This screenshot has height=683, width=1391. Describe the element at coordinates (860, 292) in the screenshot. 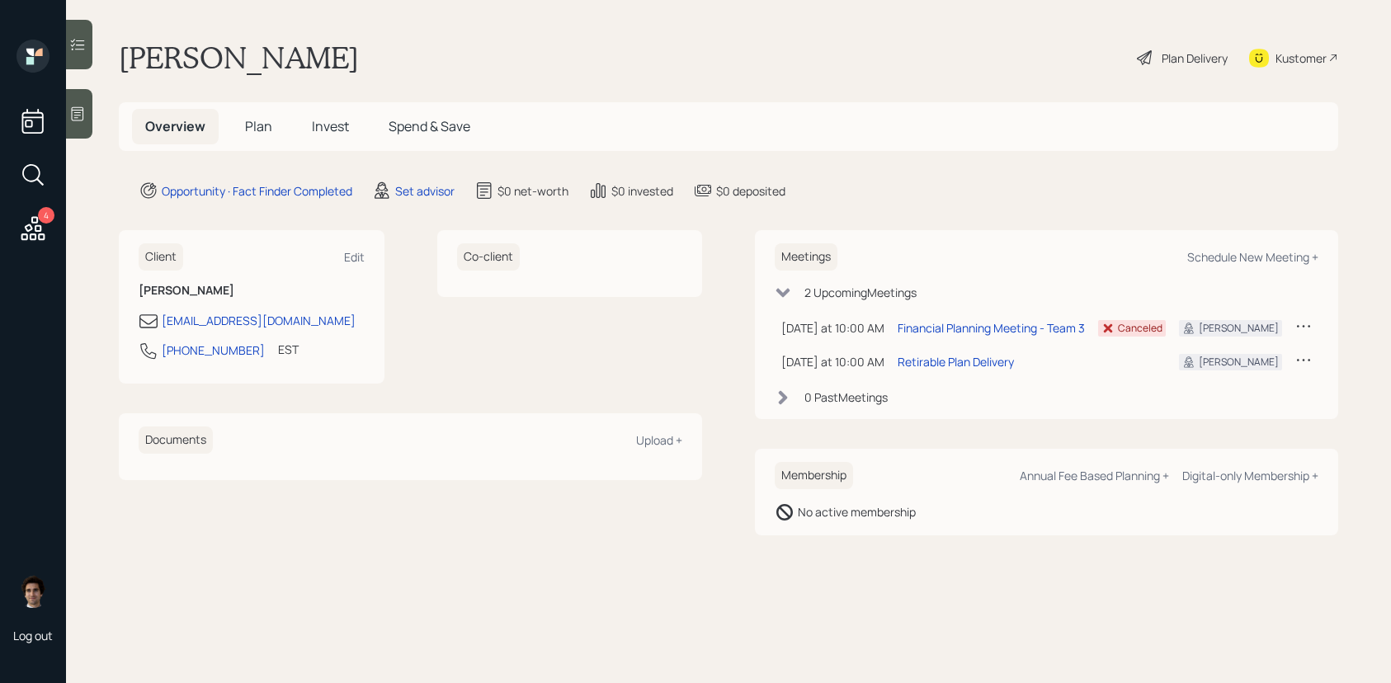

I see `div: 2 Upcoming Meeting s` at that location.